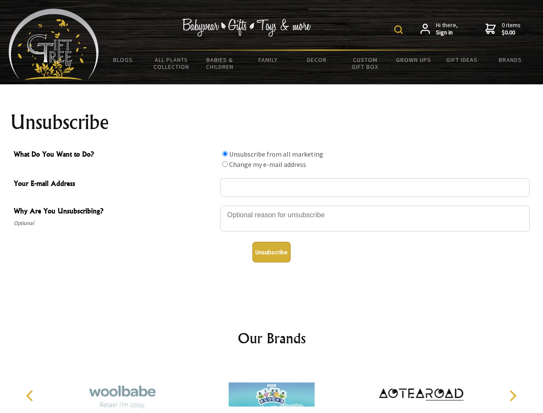 The width and height of the screenshot is (543, 413). Describe the element at coordinates (267, 164) in the screenshot. I see `label: Change my e-mail address` at that location.